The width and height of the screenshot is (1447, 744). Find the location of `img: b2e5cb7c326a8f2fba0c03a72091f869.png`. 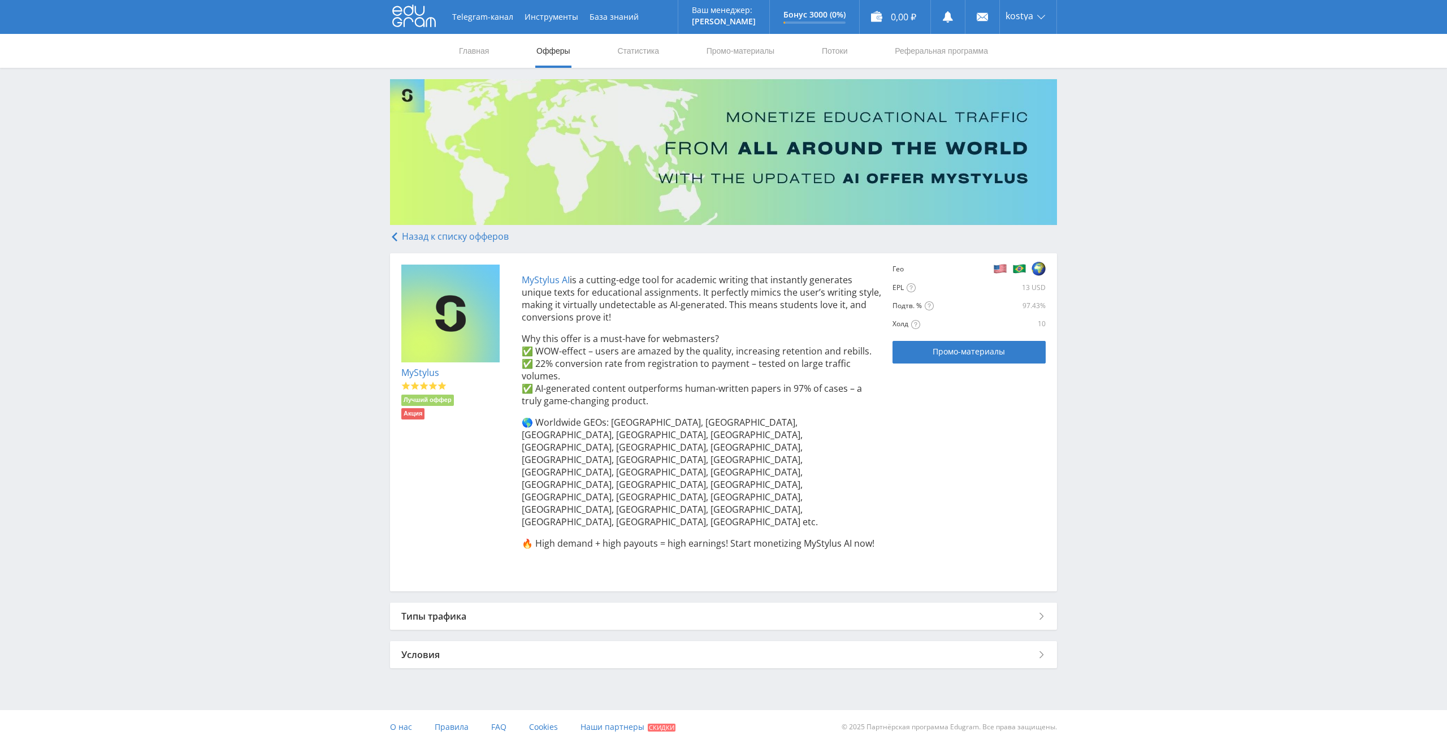

img: b2e5cb7c326a8f2fba0c03a72091f869.png is located at coordinates (1000, 268).